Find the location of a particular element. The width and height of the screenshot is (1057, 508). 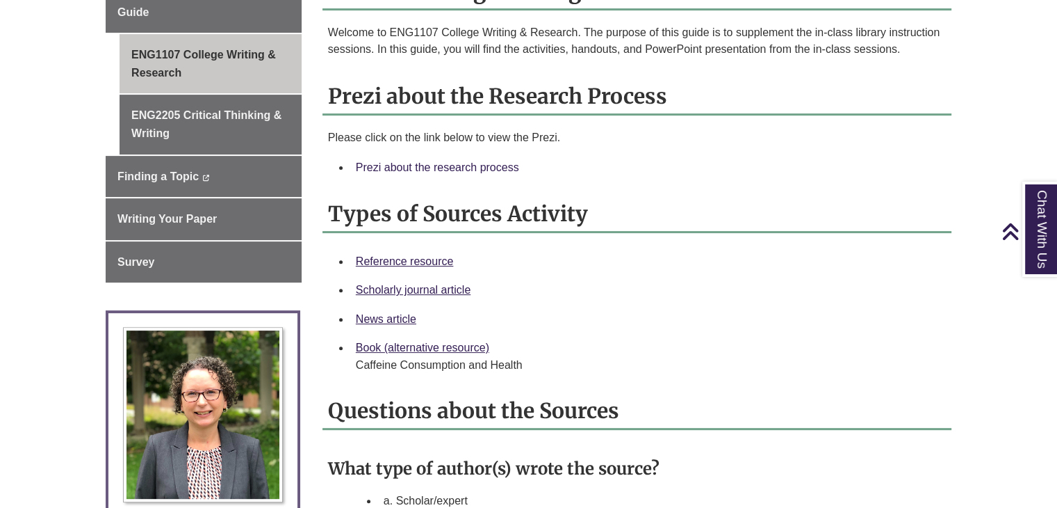

p: Please click on the link below to view the Prezi. is located at coordinates (637, 138).